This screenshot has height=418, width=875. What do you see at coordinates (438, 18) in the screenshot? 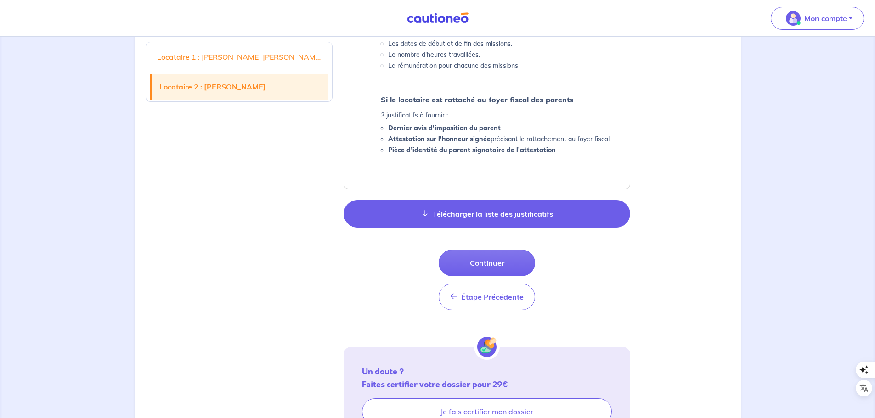
I see `img: Cautioneo` at bounding box center [438, 18].